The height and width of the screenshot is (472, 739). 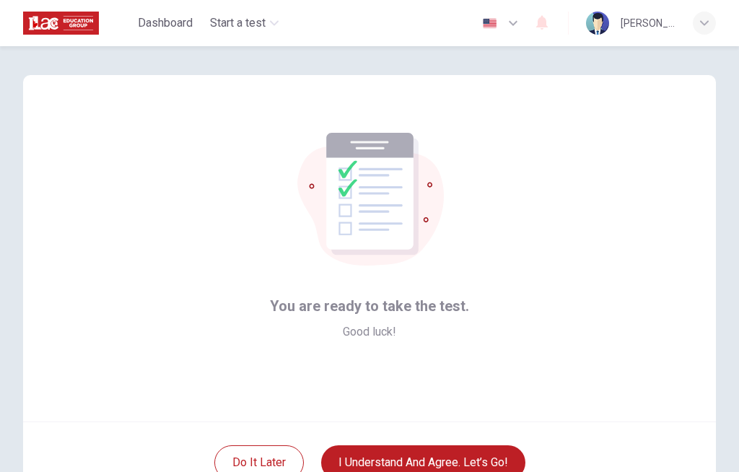 What do you see at coordinates (77, 23) in the screenshot?
I see `a: ILAC logo` at bounding box center [77, 23].